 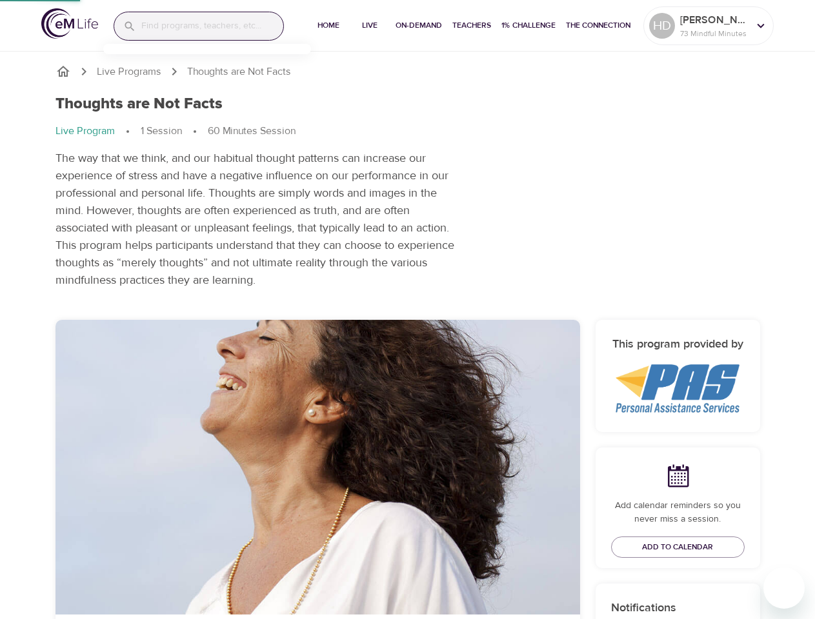 What do you see at coordinates (252, 131) in the screenshot?
I see `p: 60 Minutes Session` at bounding box center [252, 131].